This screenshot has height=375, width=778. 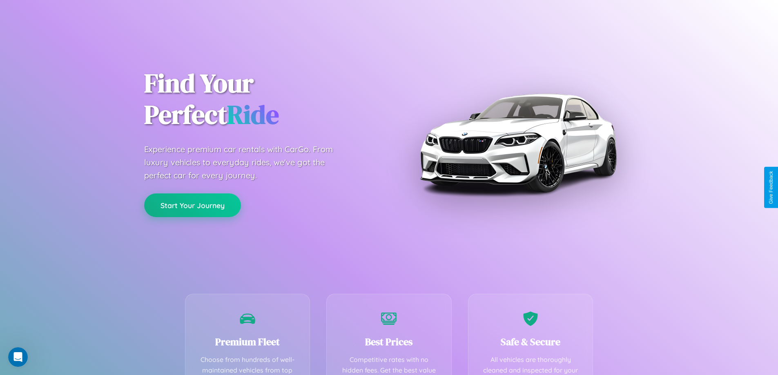 What do you see at coordinates (389, 342) in the screenshot?
I see `h3: Best Prices` at bounding box center [389, 342].